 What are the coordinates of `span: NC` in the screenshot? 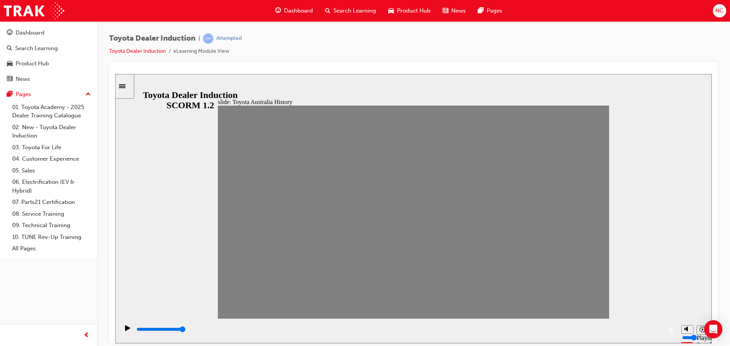 It's located at (719, 11).